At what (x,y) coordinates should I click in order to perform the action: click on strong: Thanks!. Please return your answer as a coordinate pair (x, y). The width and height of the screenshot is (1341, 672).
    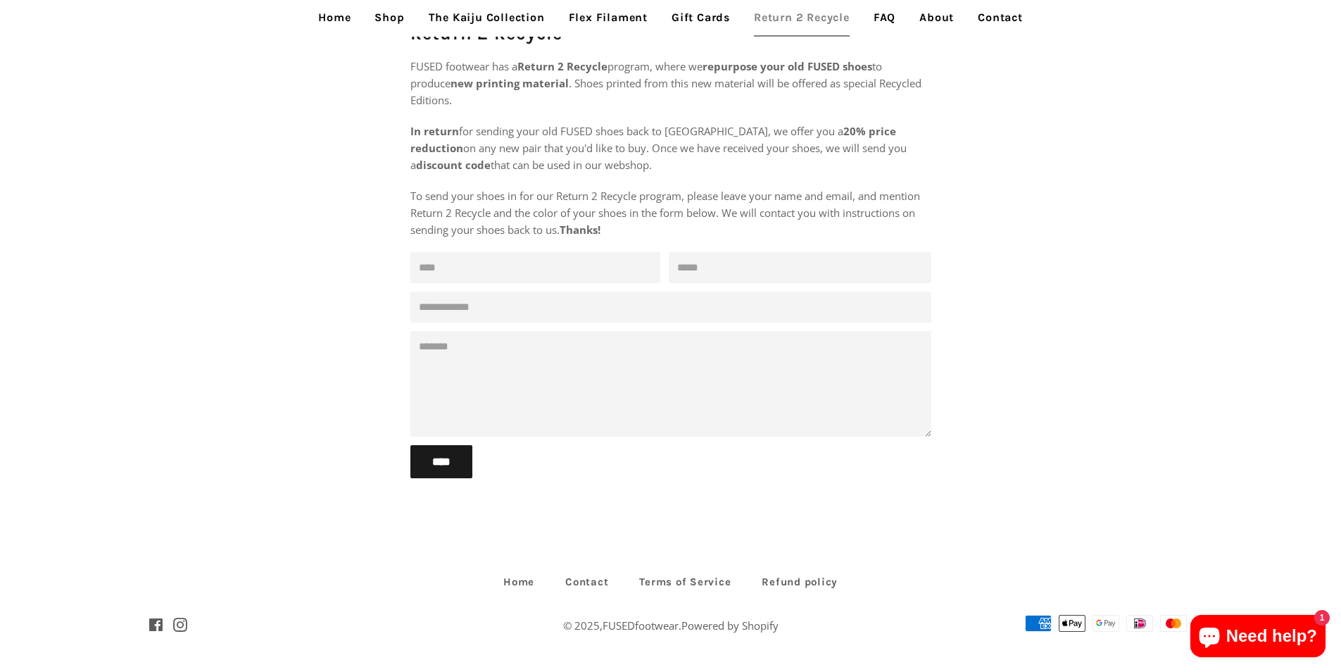
    Looking at the image, I should click on (580, 230).